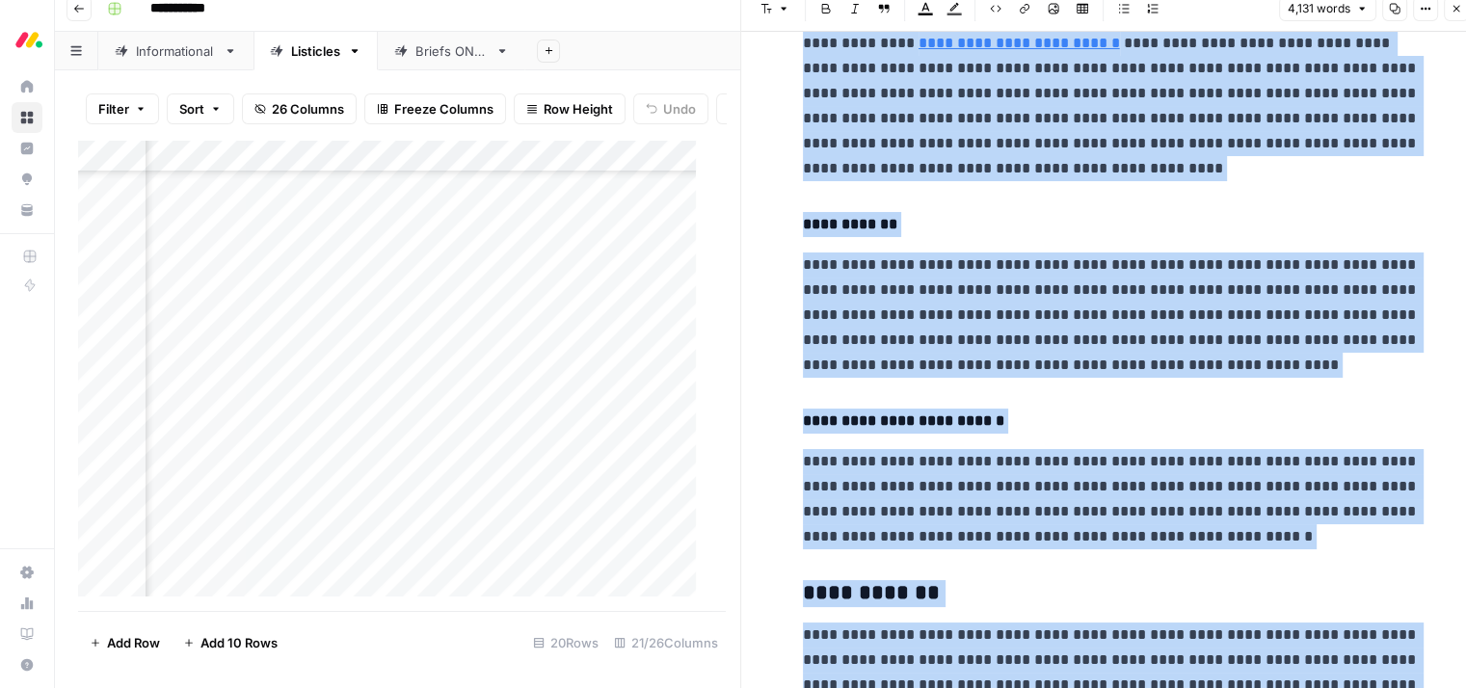  Describe the element at coordinates (27, 179) in the screenshot. I see `a: Opportunities` at that location.